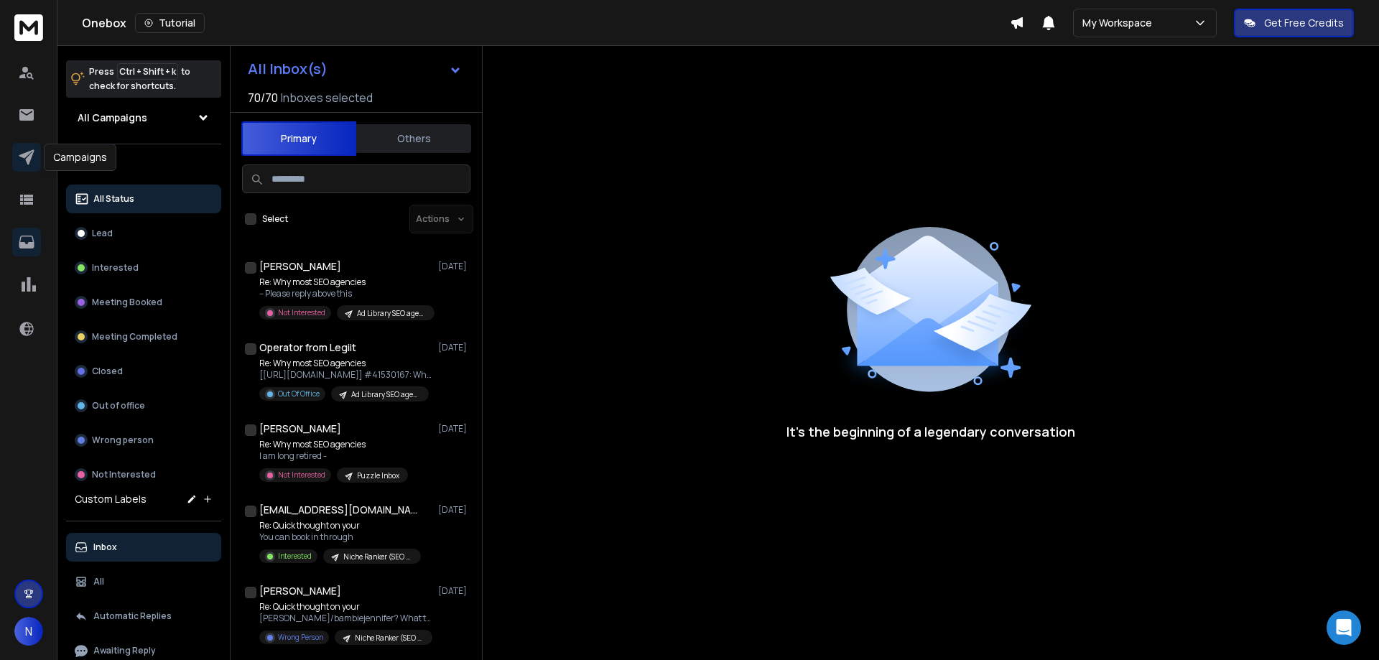  Describe the element at coordinates (144, 166) in the screenshot. I see `h3: Filters` at that location.